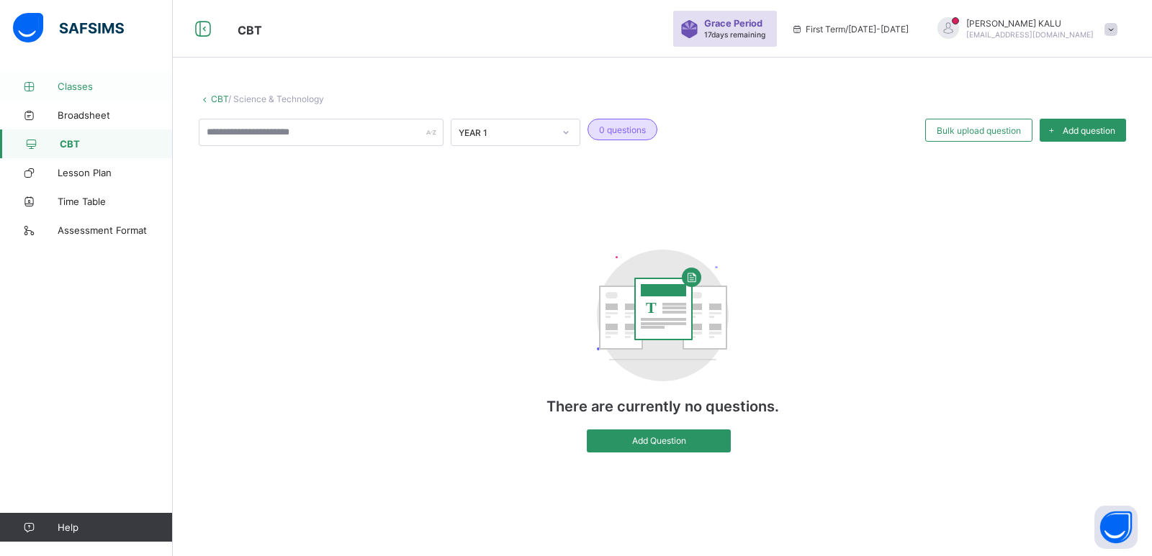 This screenshot has height=556, width=1152. I want to click on span: Add question, so click(1088, 130).